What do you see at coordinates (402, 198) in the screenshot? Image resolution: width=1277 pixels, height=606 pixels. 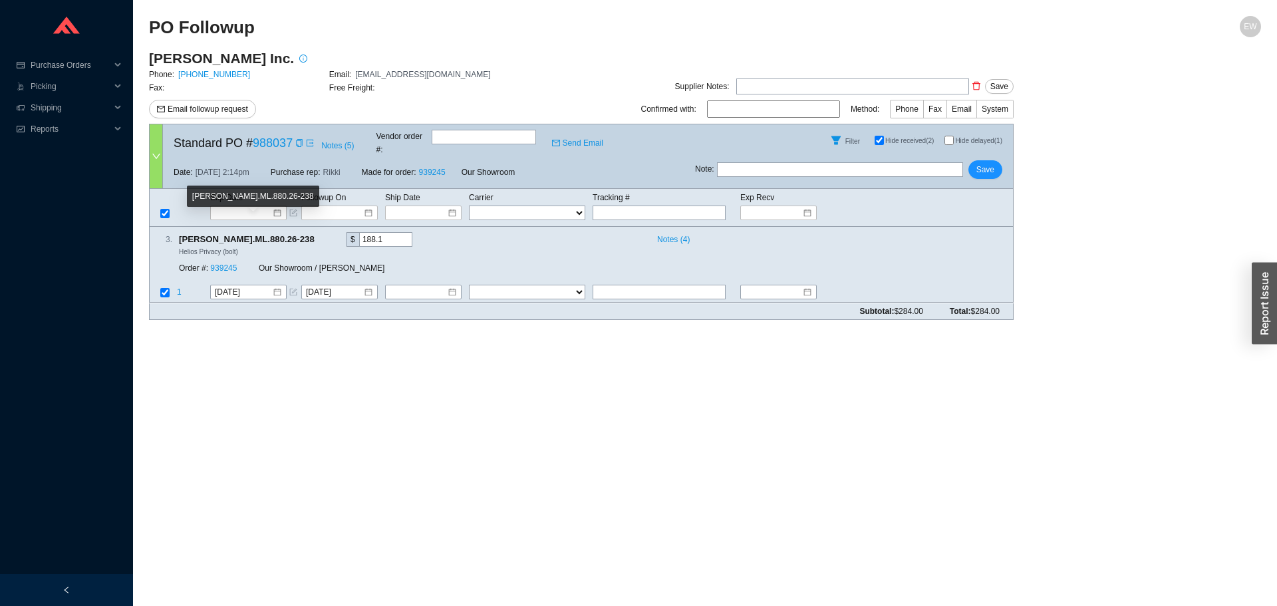 I see `span: Ship Date` at bounding box center [402, 198].